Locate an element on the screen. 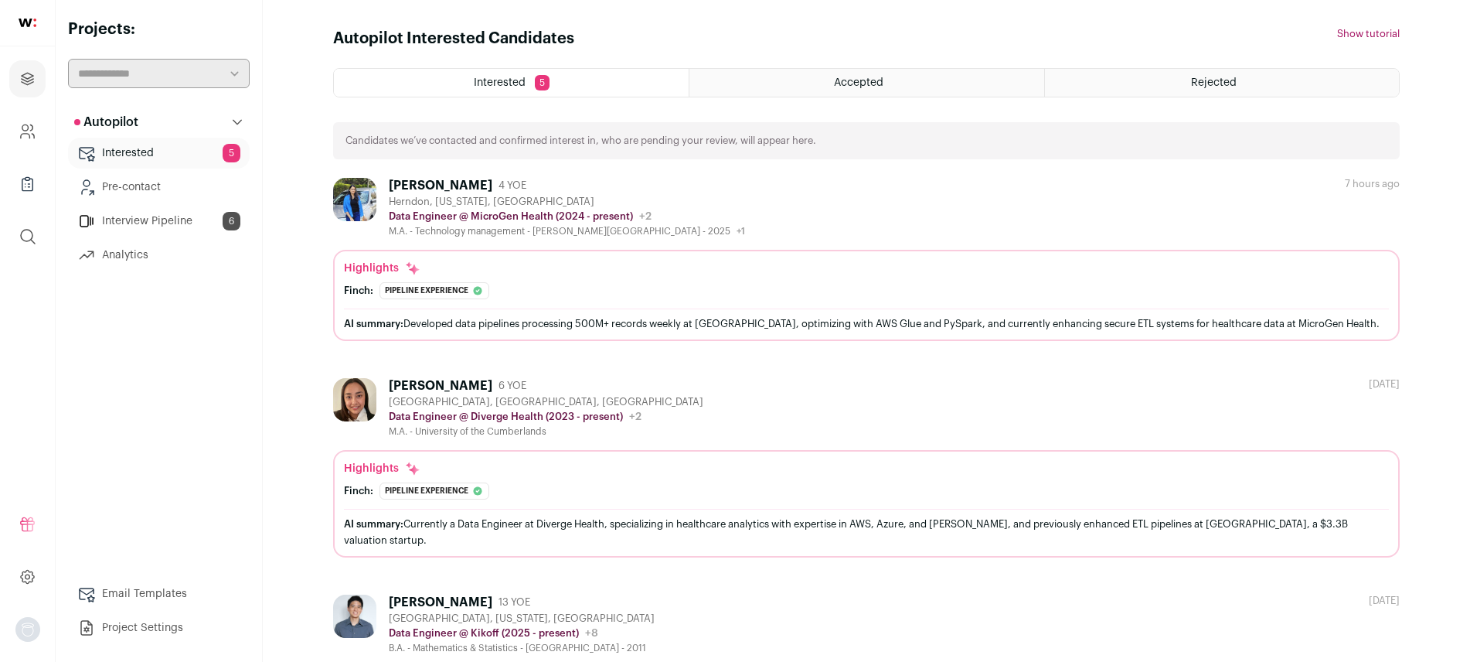  span: 6 YOE is located at coordinates (512, 386).